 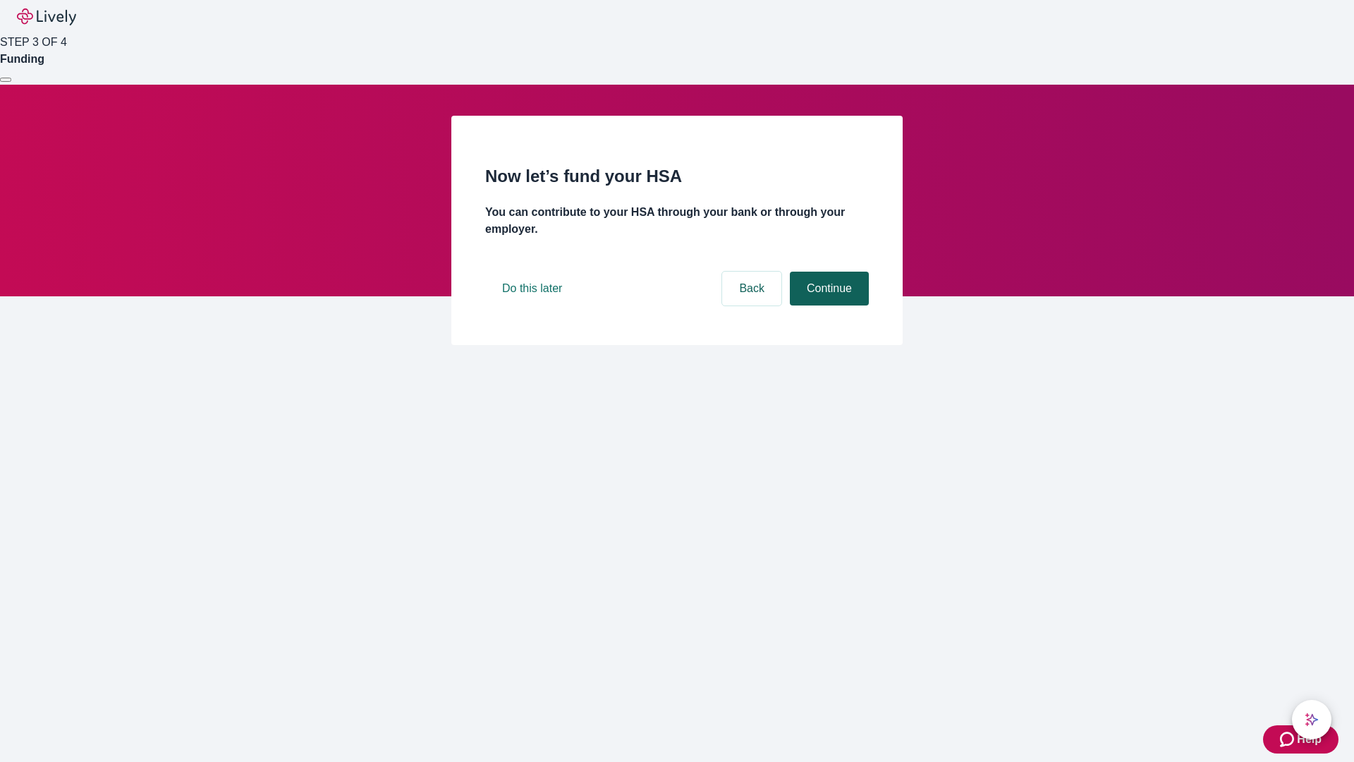 What do you see at coordinates (830, 289) in the screenshot?
I see `button: Continue` at bounding box center [830, 289].